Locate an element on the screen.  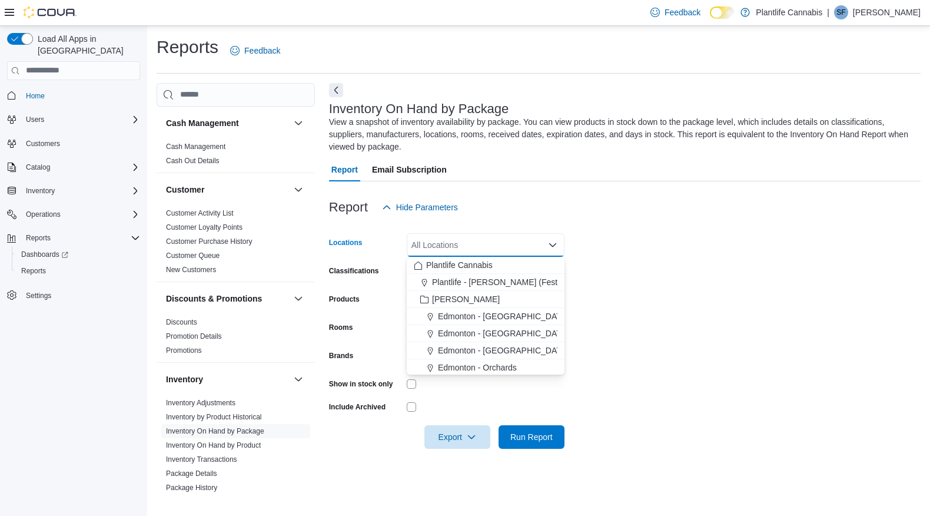
span: Run Report is located at coordinates (531, 437).